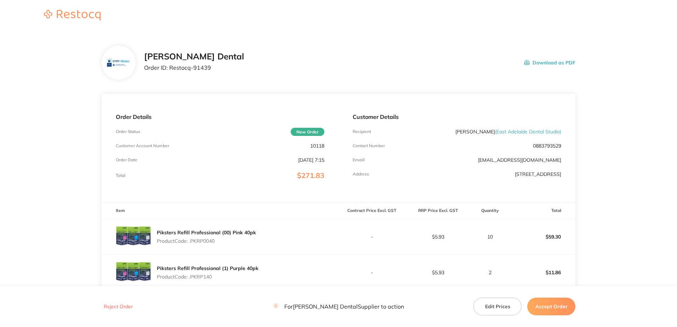 This screenshot has height=327, width=677. Describe the element at coordinates (528, 132) in the screenshot. I see `span: ( East Adelaide Dental Studio )` at that location.